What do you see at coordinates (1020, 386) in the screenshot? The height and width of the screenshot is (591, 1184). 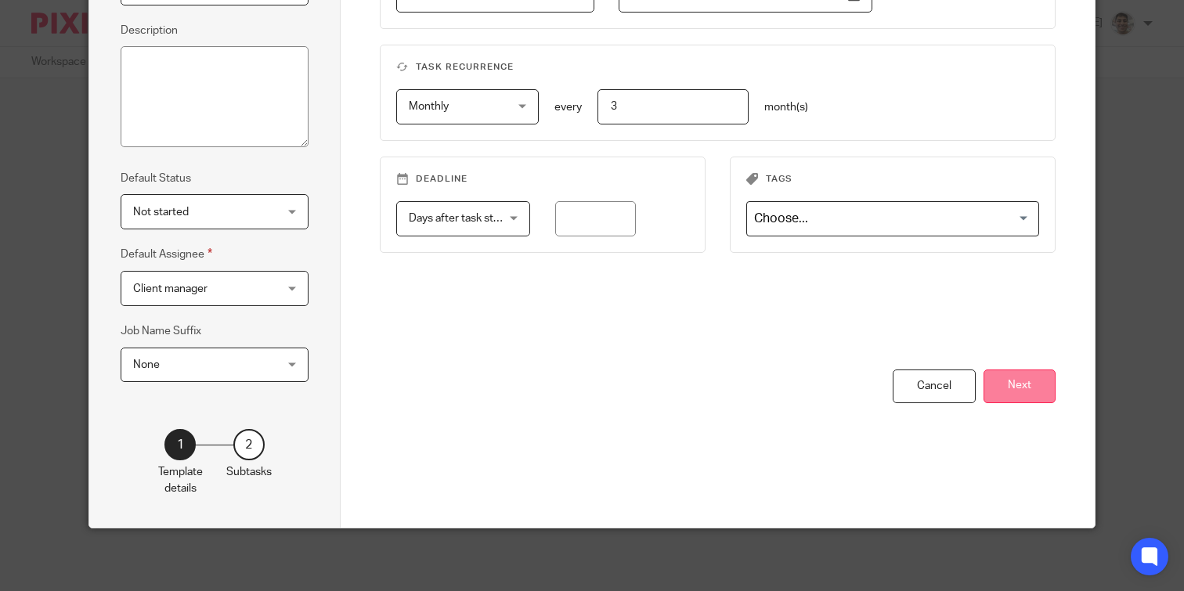 I see `button: Next` at bounding box center [1020, 386].